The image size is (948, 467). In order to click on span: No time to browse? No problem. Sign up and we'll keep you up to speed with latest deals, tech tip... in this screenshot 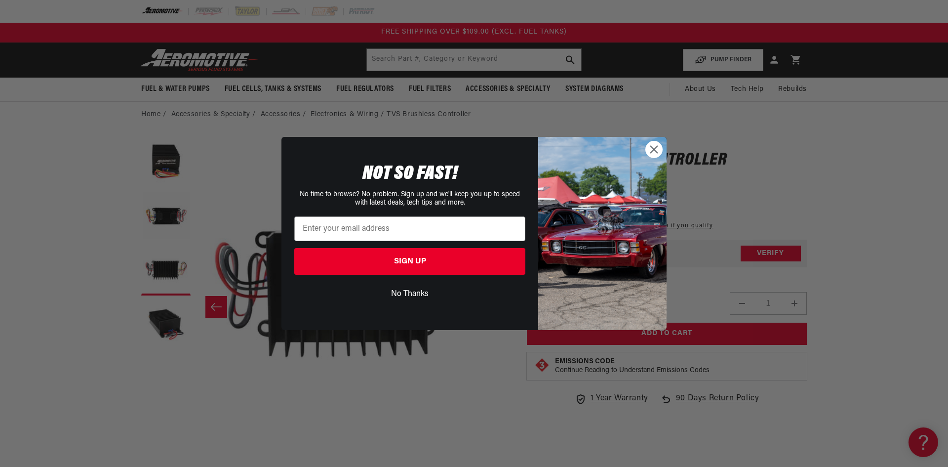, I will do `click(410, 198)`.